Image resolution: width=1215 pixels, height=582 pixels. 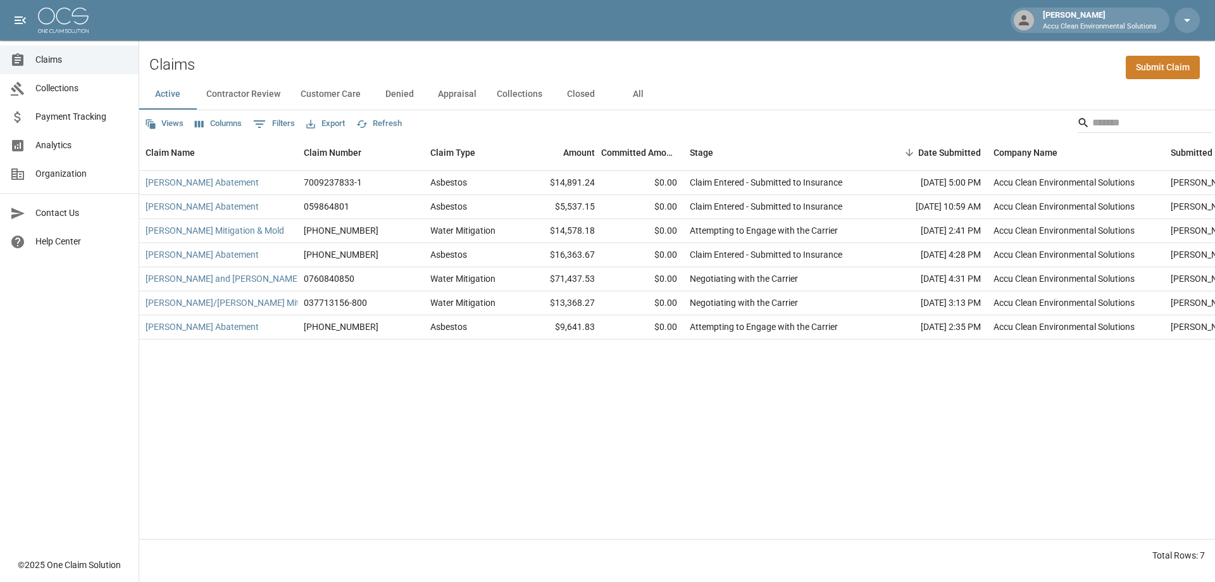 I want to click on button: Contractor Review, so click(x=243, y=94).